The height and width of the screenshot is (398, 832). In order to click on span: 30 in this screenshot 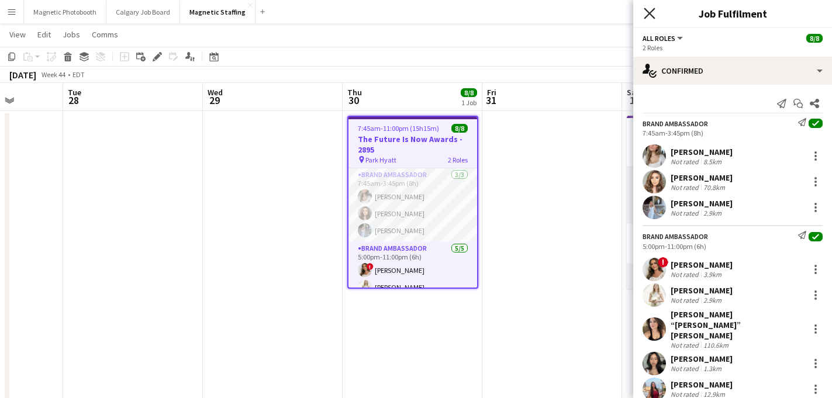, I will do `click(354, 100)`.